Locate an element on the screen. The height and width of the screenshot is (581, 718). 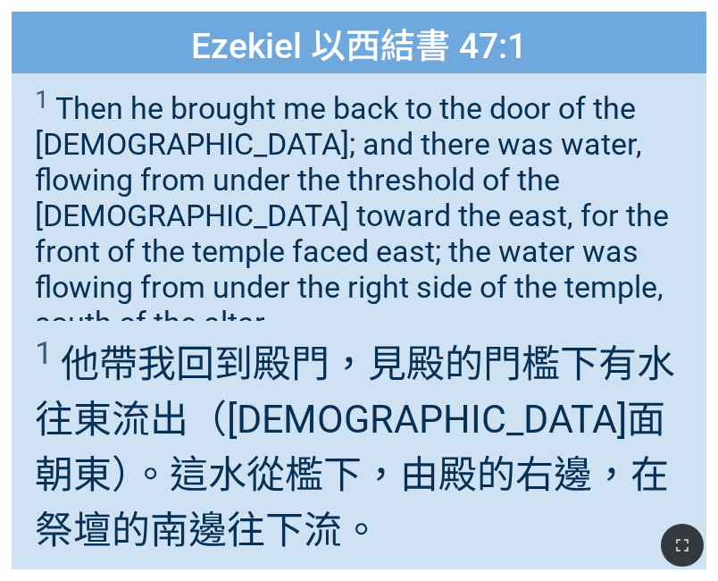
wh1004: 面朝 is located at coordinates (352, 474).